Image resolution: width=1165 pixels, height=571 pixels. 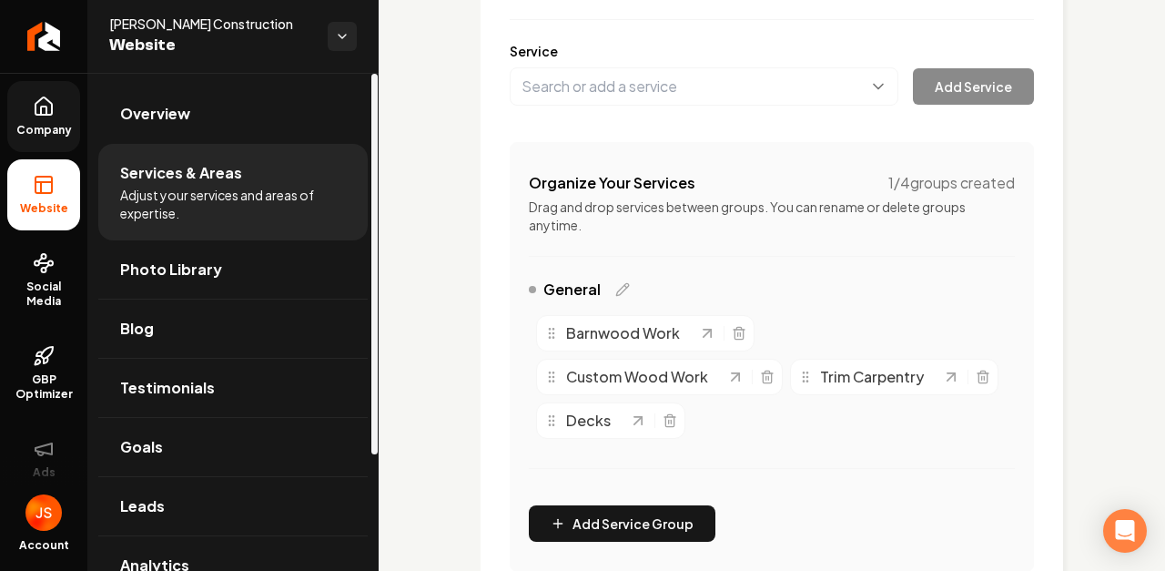 I want to click on span: Social Media, so click(x=44, y=294).